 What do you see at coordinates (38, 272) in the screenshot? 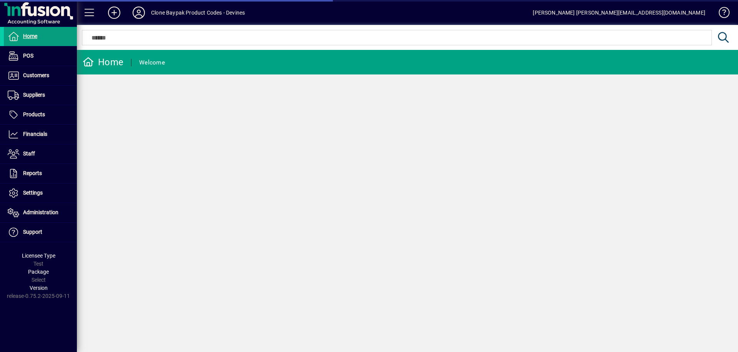
I see `span: Package` at bounding box center [38, 272].